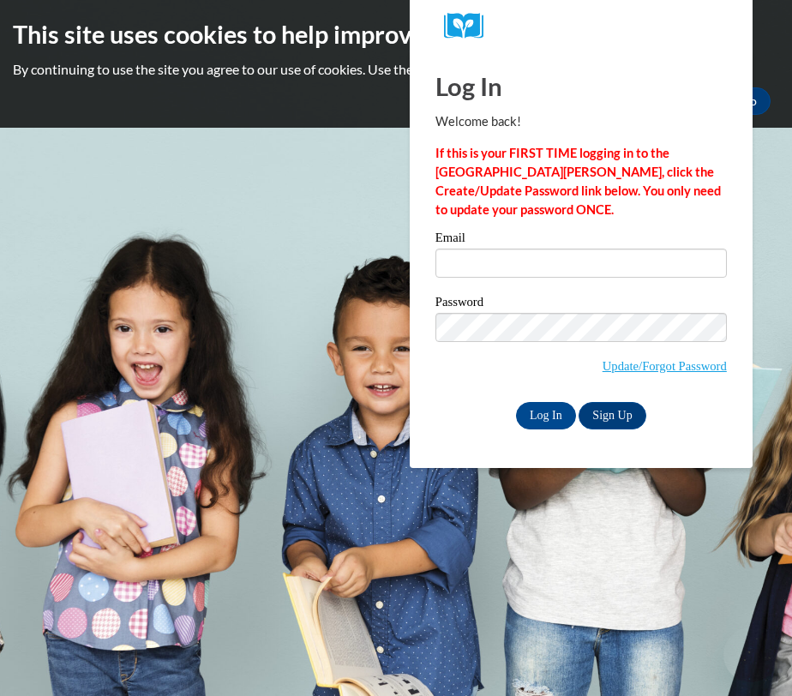  Describe the element at coordinates (612, 416) in the screenshot. I see `a: Sign Up` at that location.